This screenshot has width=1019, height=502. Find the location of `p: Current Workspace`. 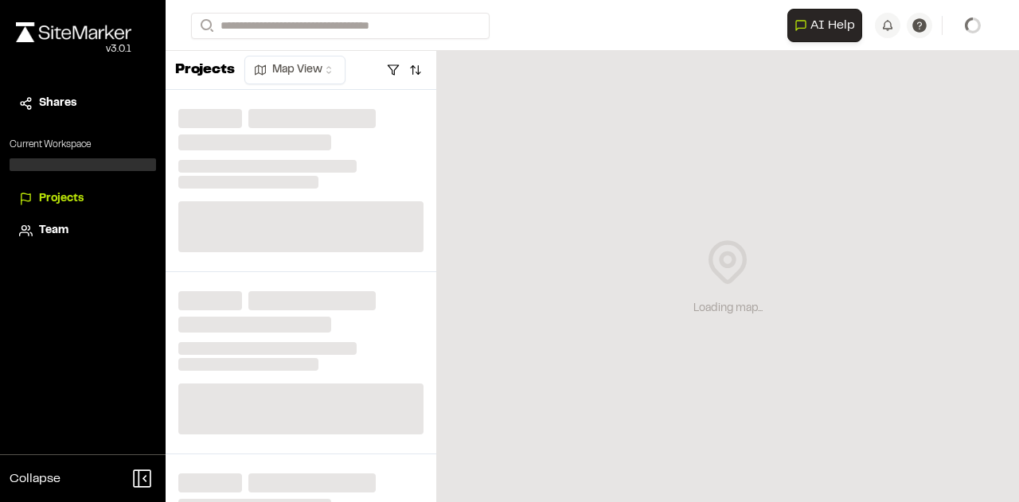

p: Current Workspace is located at coordinates (83, 145).